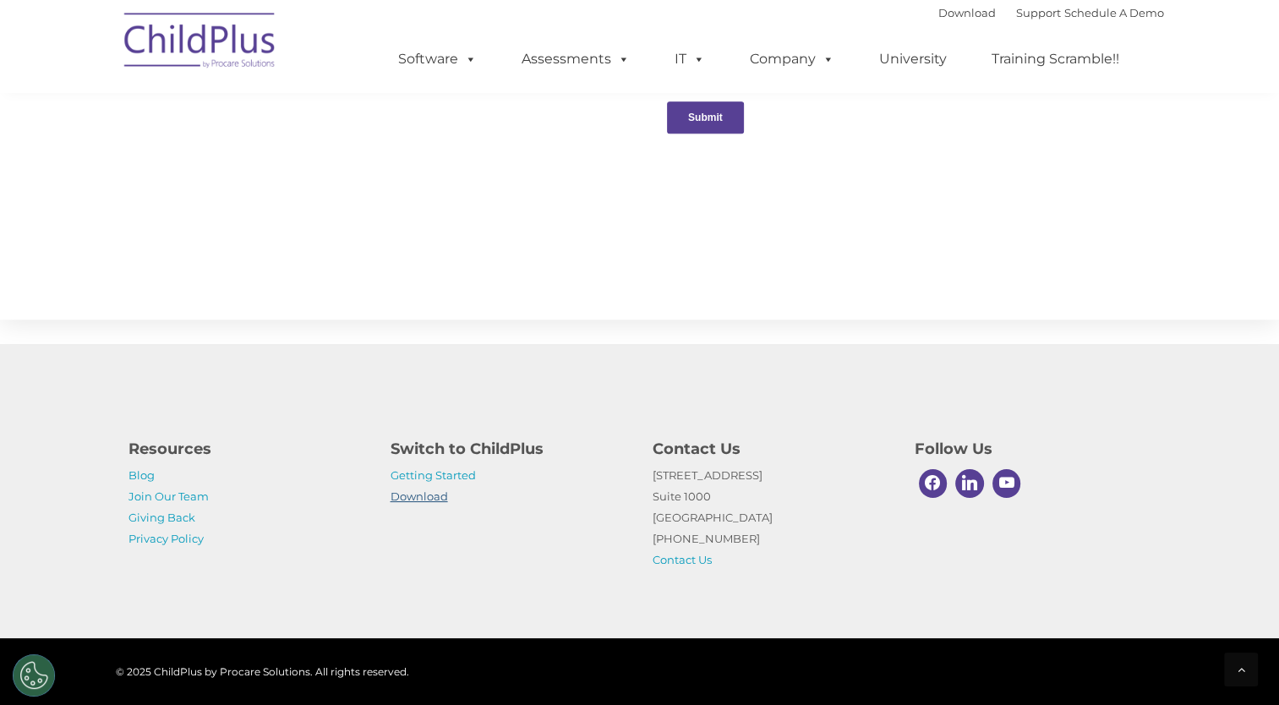 The width and height of the screenshot is (1279, 705). What do you see at coordinates (161, 517) in the screenshot?
I see `a: Giving Back` at bounding box center [161, 517].